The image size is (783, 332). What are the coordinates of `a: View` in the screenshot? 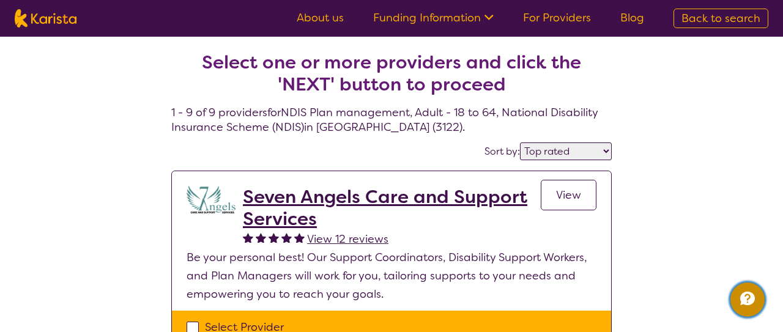 It's located at (568, 195).